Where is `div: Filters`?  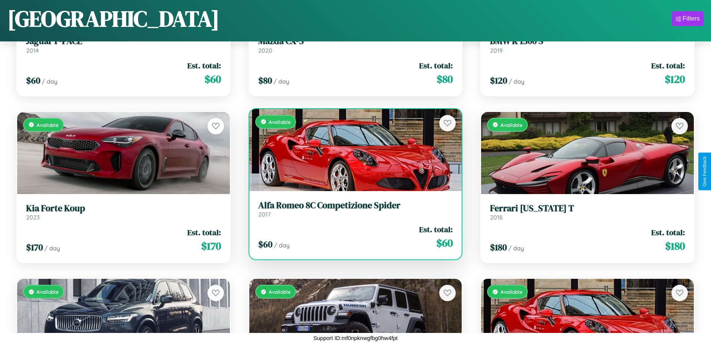
div: Filters is located at coordinates (691, 19).